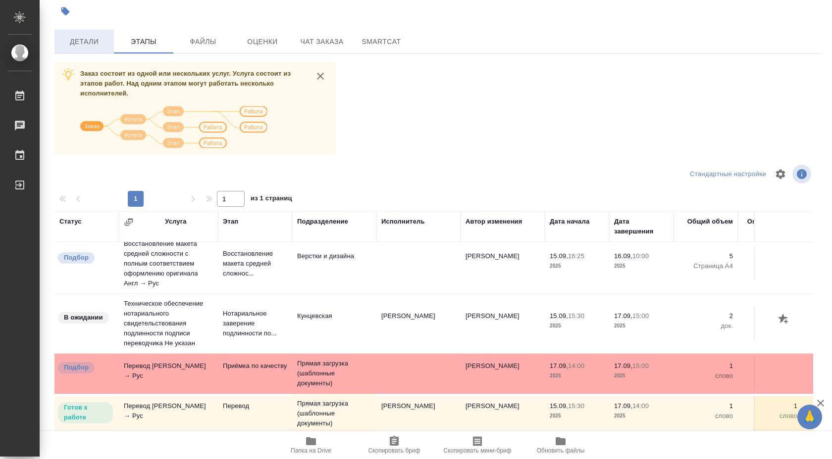 The width and height of the screenshot is (832, 459). Describe the element at coordinates (641, 227) in the screenshot. I see `div: Дата завершения` at that location.